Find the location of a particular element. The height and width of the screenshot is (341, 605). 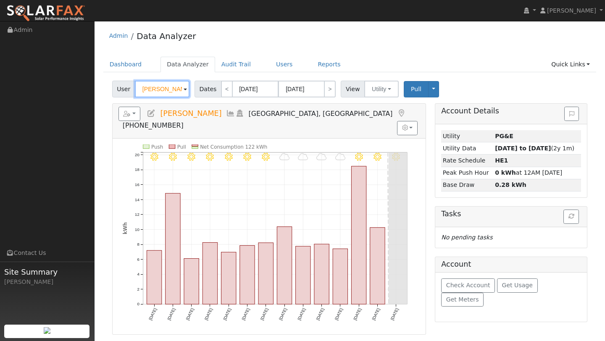

h5: Tasks is located at coordinates (511, 214).